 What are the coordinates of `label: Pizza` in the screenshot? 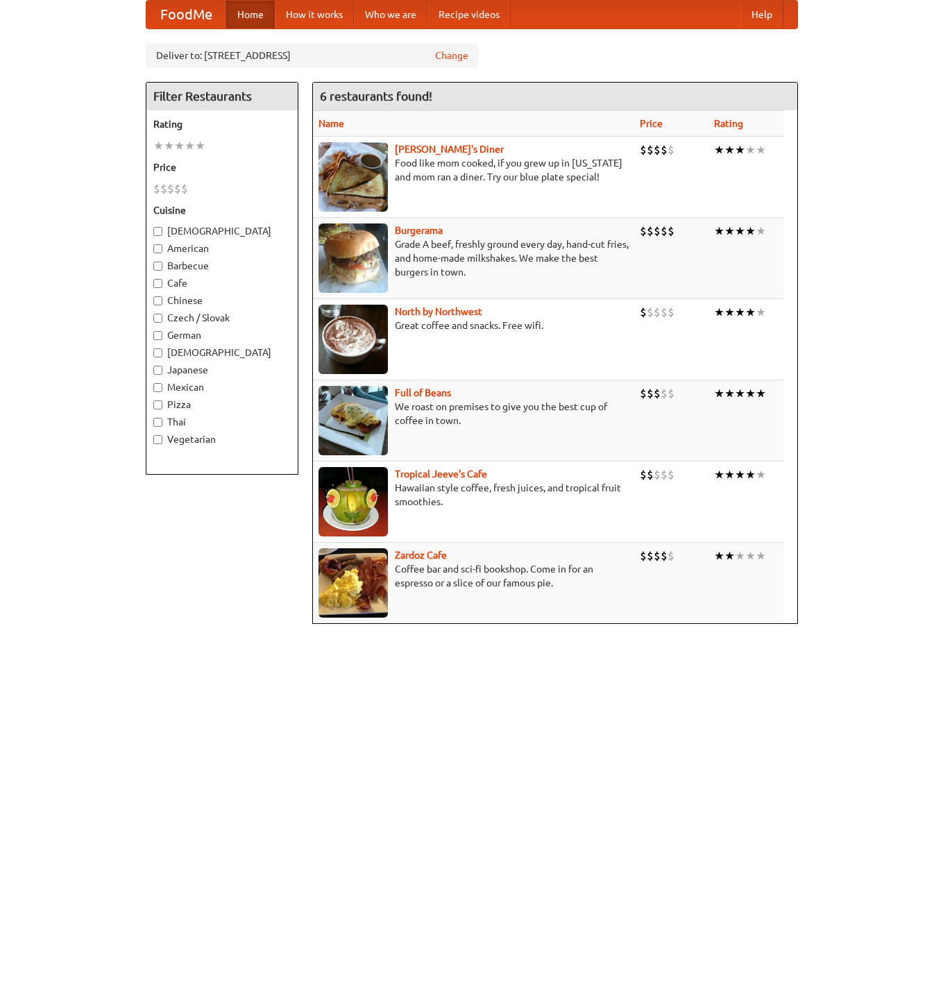 It's located at (222, 404).